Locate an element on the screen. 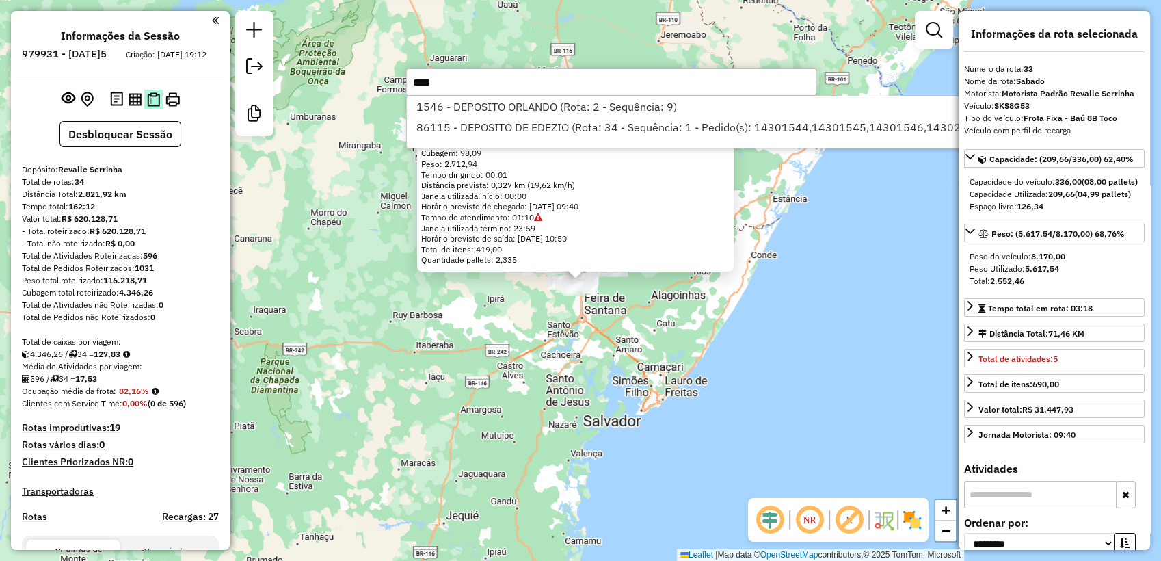 This screenshot has height=561, width=1161. div: Cubagem total roteirizado: is located at coordinates (120, 293).